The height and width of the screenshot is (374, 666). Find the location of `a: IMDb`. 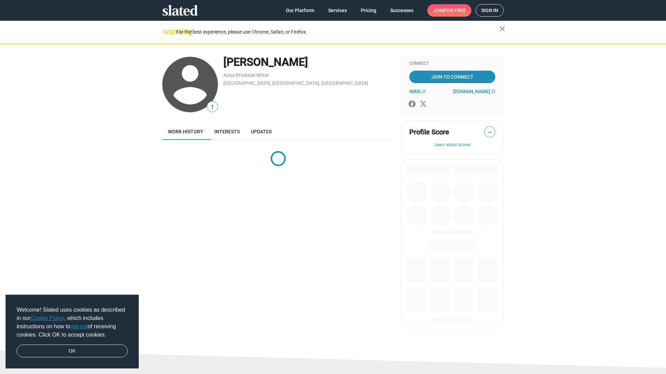

a: IMDb is located at coordinates (417, 92).